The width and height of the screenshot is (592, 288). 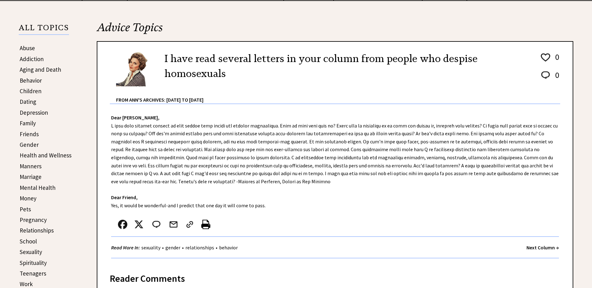 I want to click on a: Depression, so click(x=34, y=113).